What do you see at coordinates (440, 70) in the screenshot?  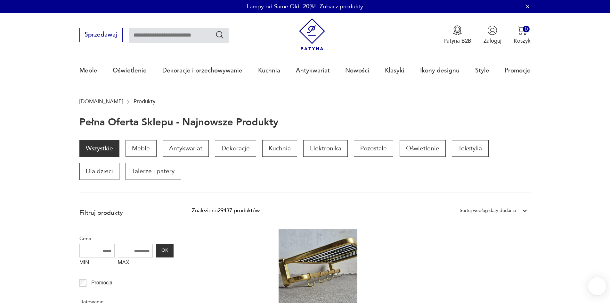 I see `a: Ikony designu` at bounding box center [440, 70].